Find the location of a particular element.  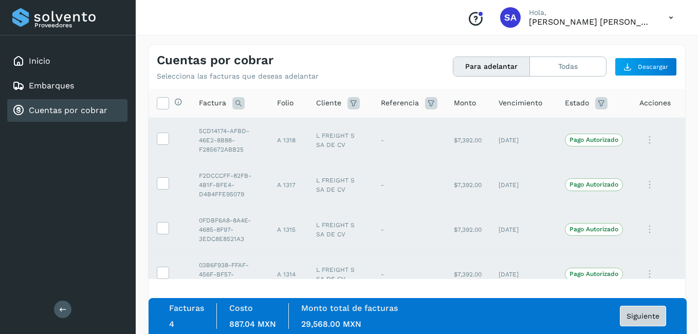

span: Folio is located at coordinates (285, 103).